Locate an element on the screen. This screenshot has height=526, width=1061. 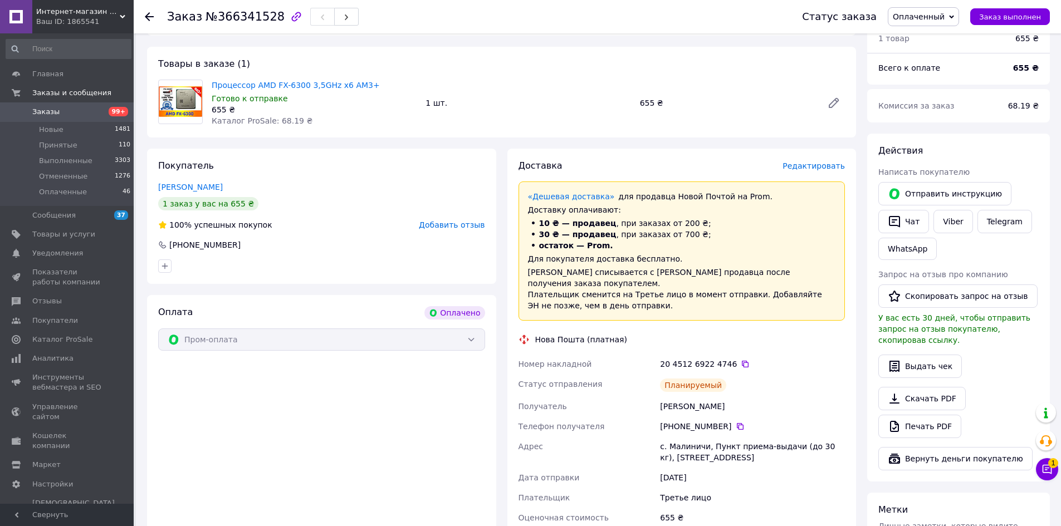
span: Отзывы is located at coordinates (47, 301).